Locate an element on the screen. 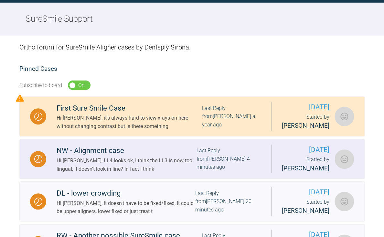 Image resolution: width=384 pixels, height=237 pixels. div: NW - Alignment case is located at coordinates (126, 151).